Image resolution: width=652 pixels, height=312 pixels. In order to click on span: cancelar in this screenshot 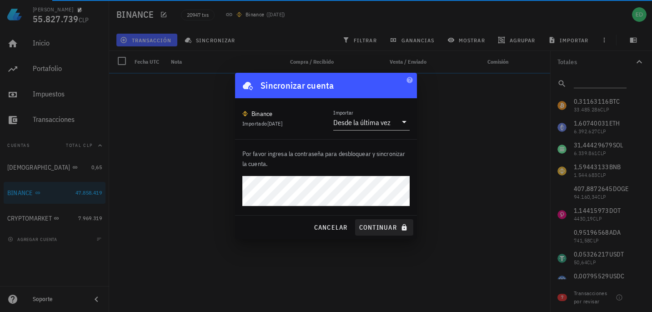, I will do `click(330, 228)`.